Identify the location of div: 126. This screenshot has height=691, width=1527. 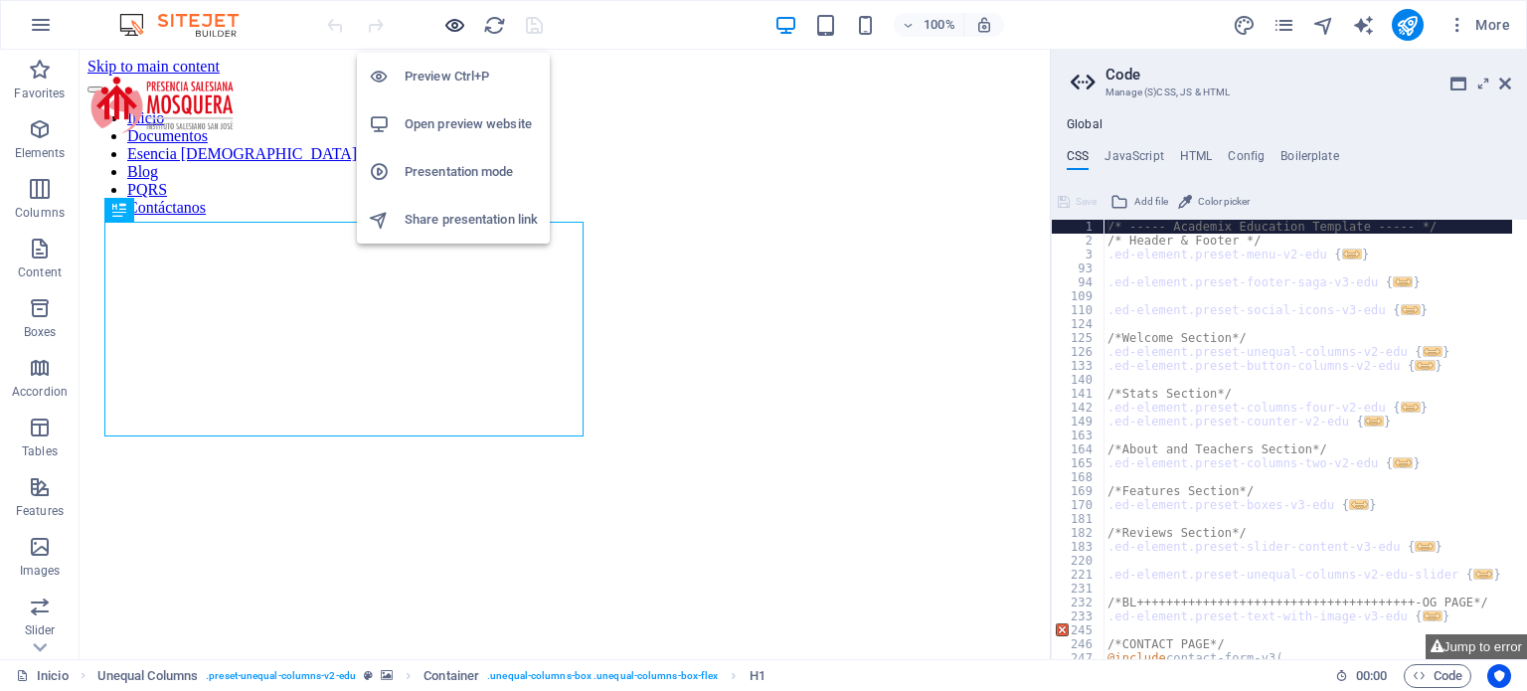
(1079, 352).